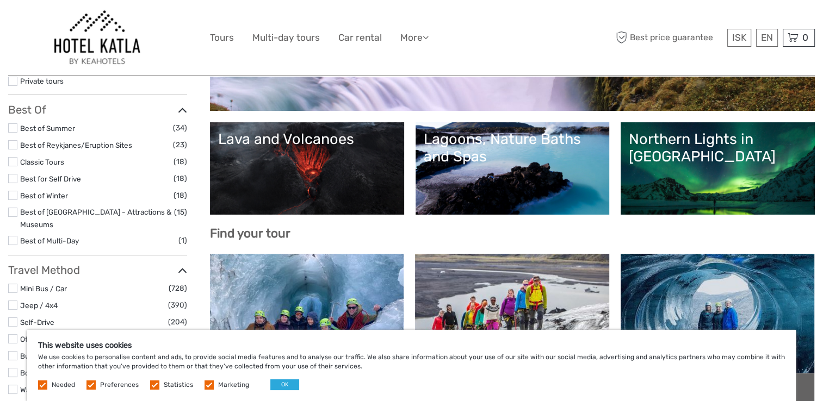 The image size is (823, 401). I want to click on a: Best of Multi-Day, so click(49, 241).